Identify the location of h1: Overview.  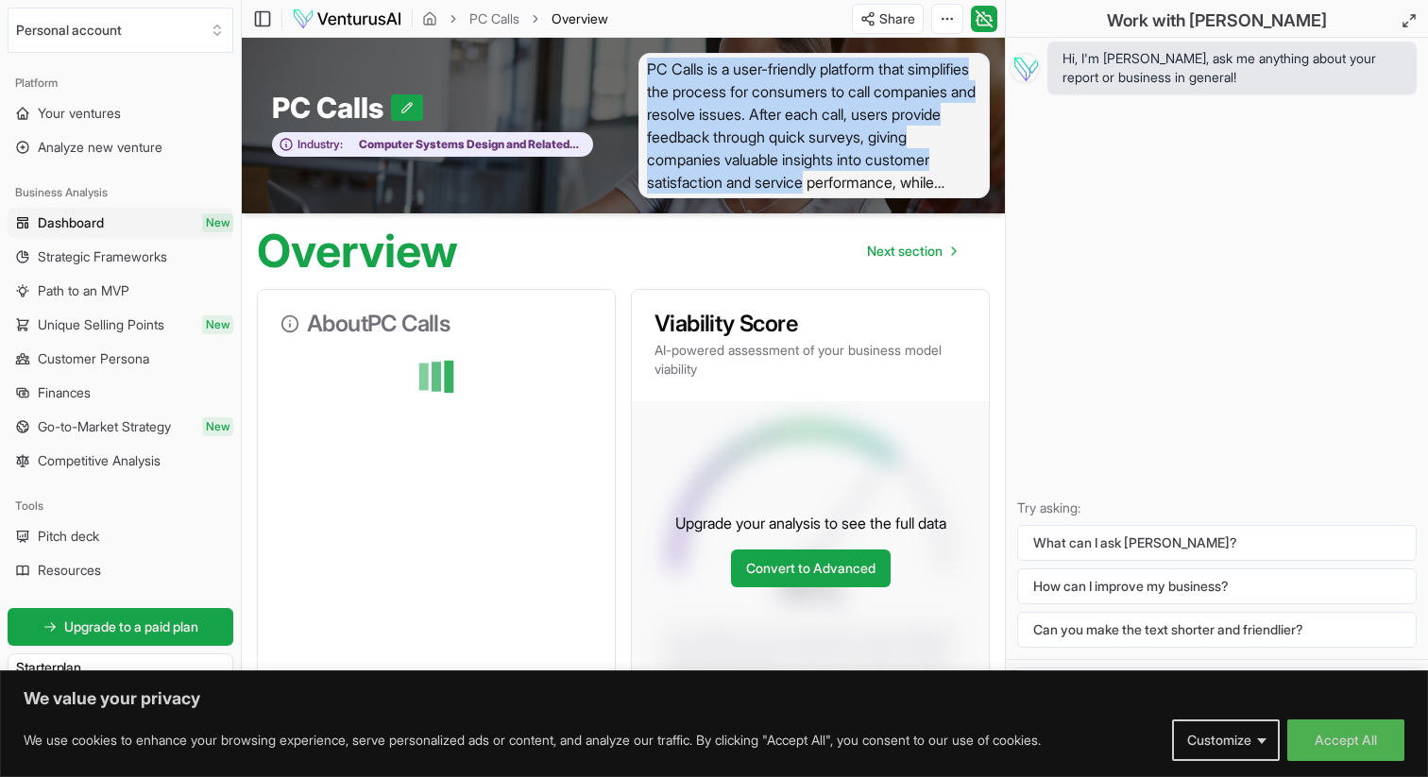
(357, 251).